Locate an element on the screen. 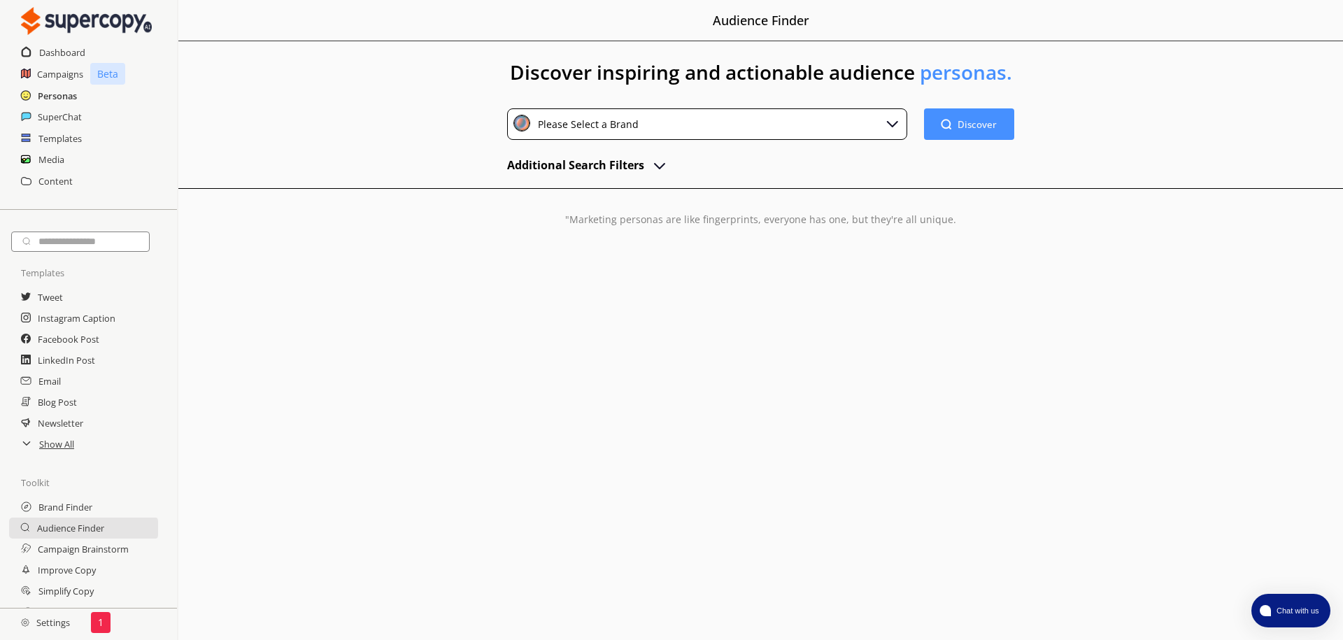  h1: Discover inspiring and actionable audience is located at coordinates (760, 75).